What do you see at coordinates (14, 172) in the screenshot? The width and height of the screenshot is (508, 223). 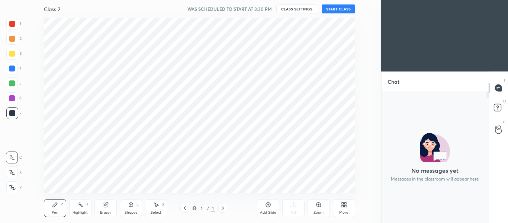 I see `div: X` at bounding box center [14, 172].